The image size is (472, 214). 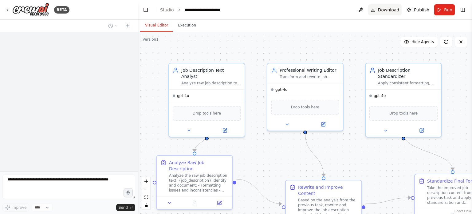 What do you see at coordinates (16, 207) in the screenshot?
I see `button: Improve` at bounding box center [16, 207].